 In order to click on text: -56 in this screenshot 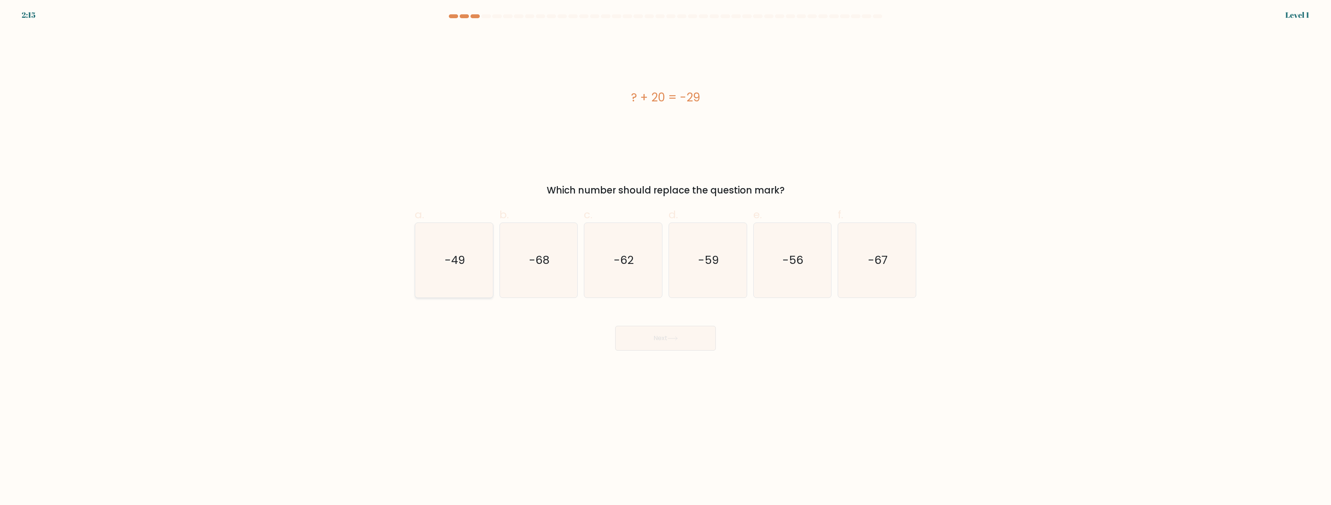, I will do `click(793, 260)`.